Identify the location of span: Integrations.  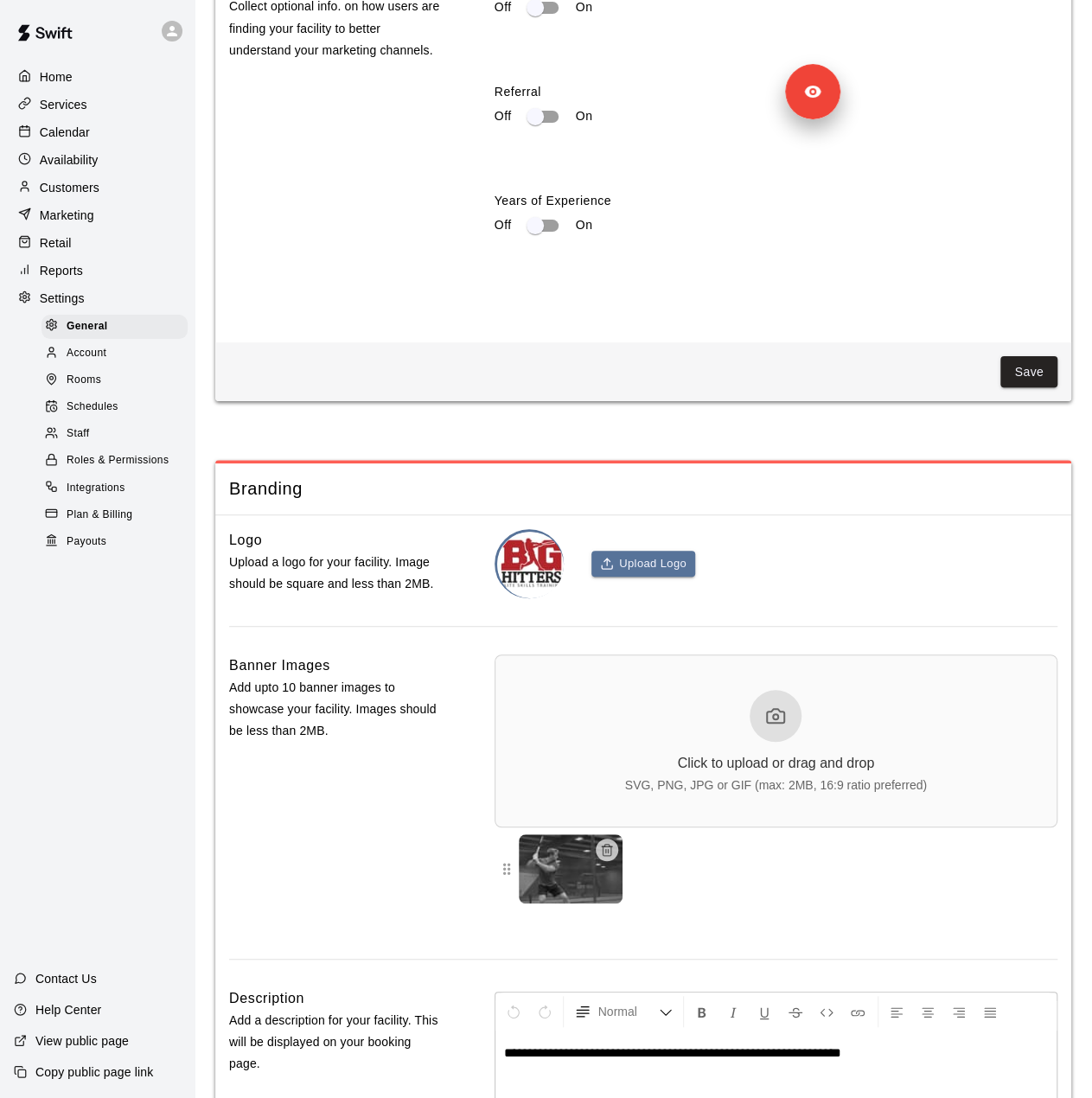
(96, 489).